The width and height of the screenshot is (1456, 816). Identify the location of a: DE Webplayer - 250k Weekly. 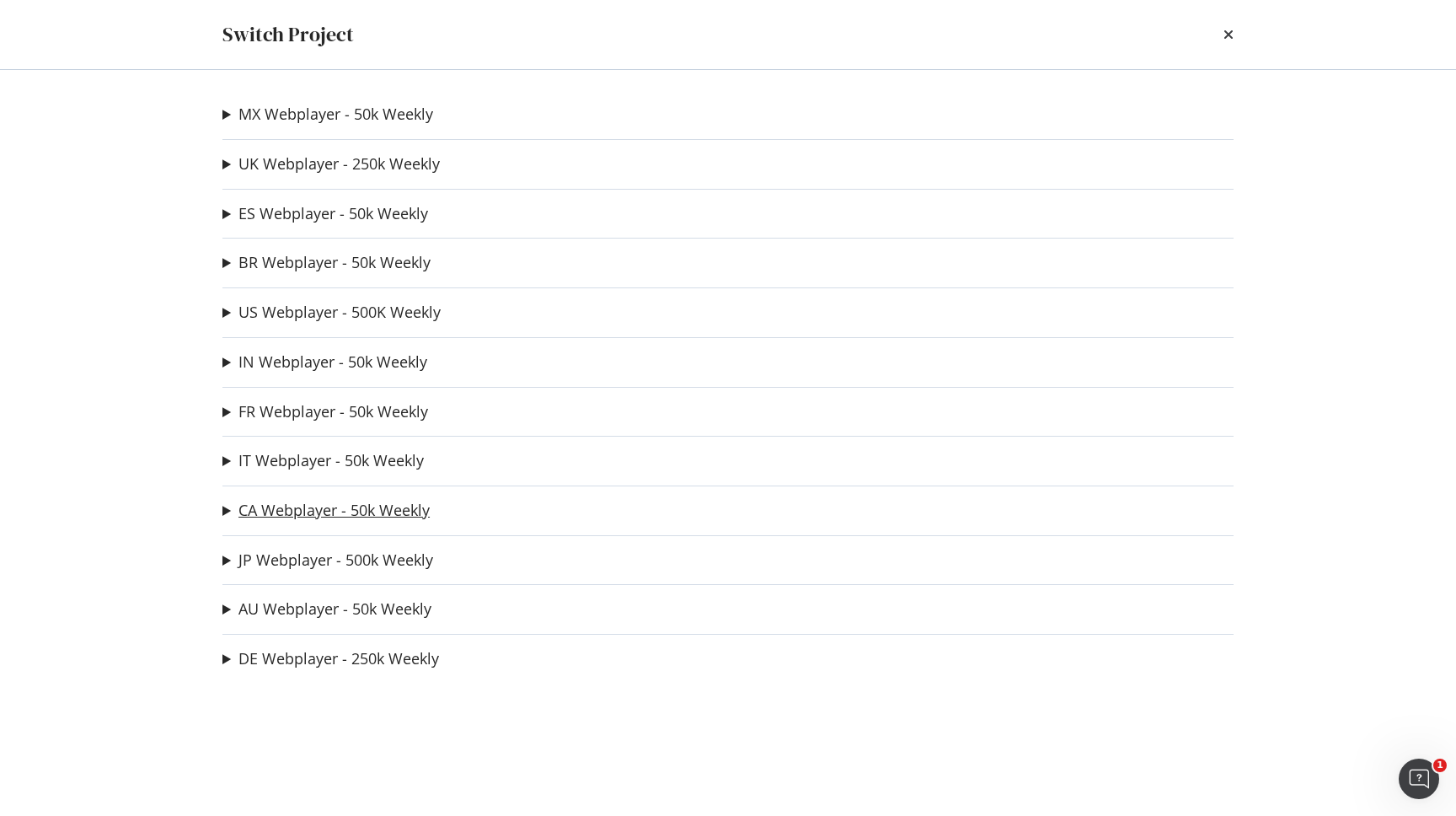
(339, 658).